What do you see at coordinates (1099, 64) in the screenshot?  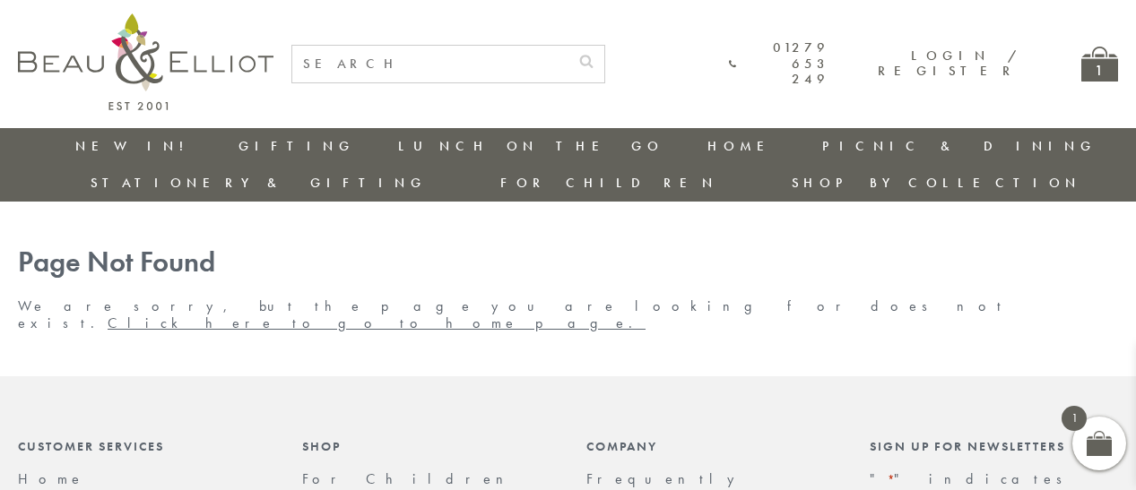 I see `div: 1` at bounding box center [1099, 64].